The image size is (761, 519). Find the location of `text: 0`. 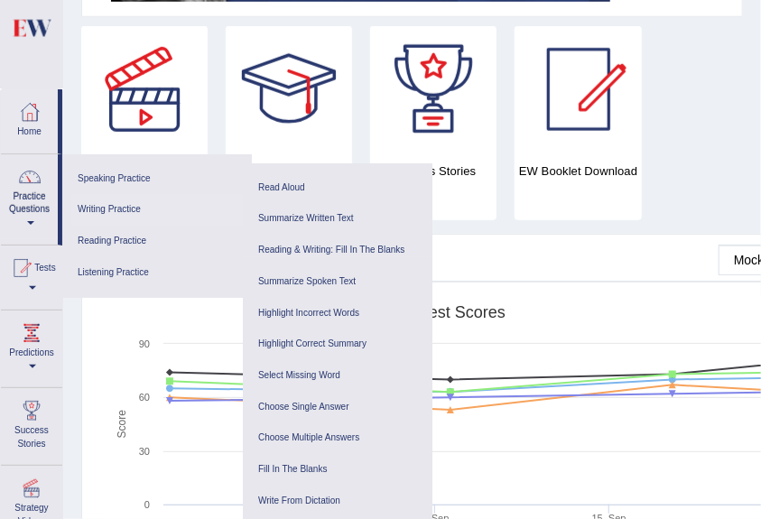

text: 0 is located at coordinates (147, 504).